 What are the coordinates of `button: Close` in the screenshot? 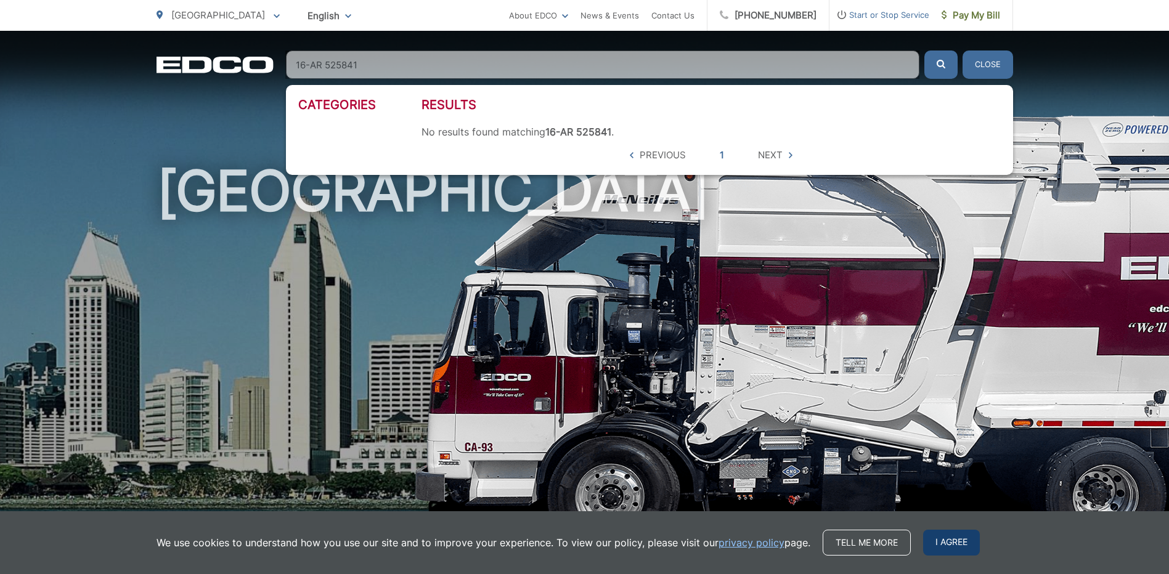 It's located at (988, 65).